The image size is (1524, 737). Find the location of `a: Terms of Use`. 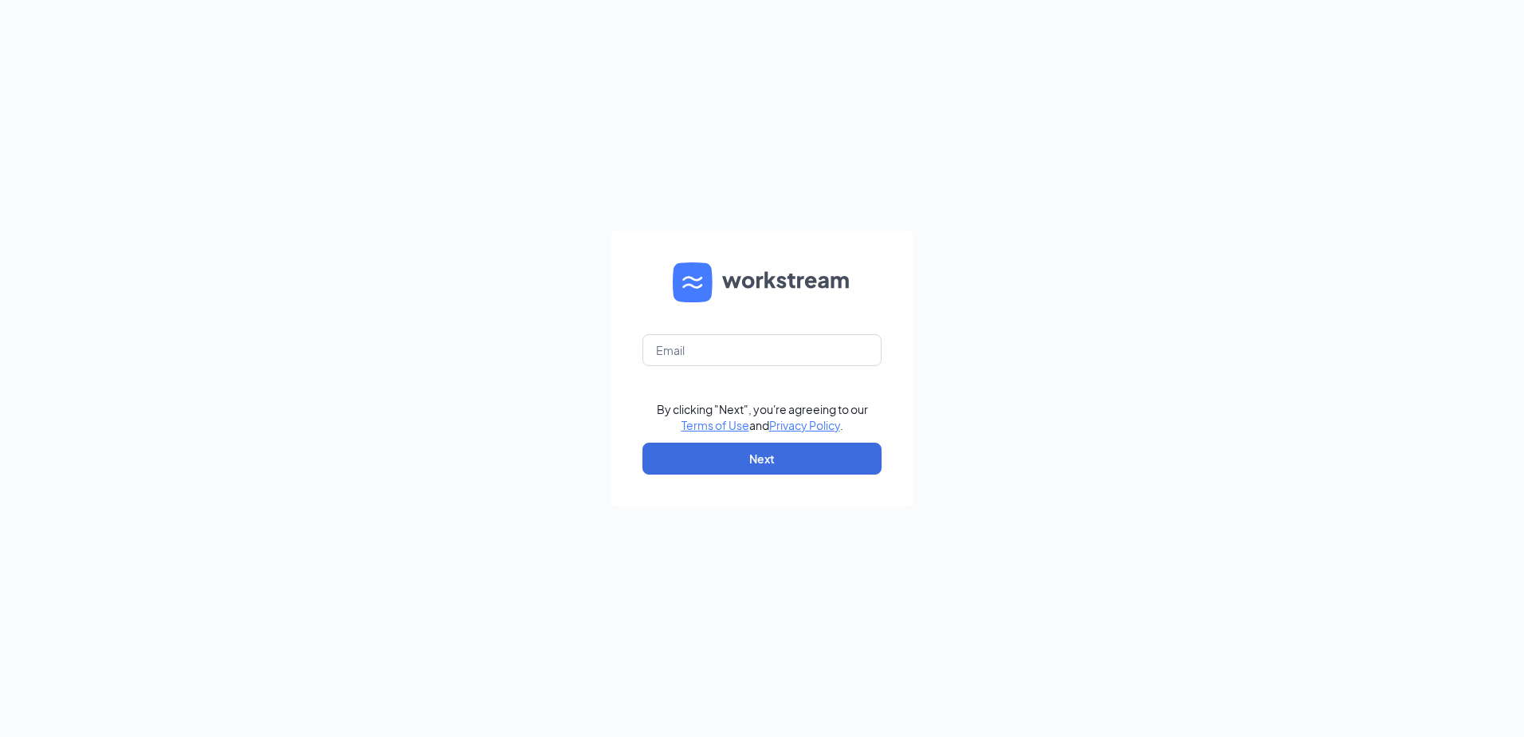

a: Terms of Use is located at coordinates (715, 425).